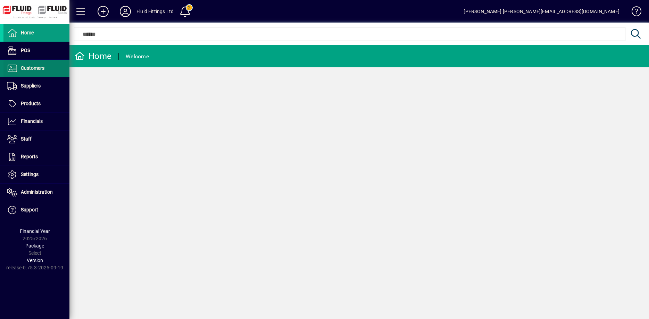 This screenshot has height=319, width=649. What do you see at coordinates (26, 139) in the screenshot?
I see `span: Staff` at bounding box center [26, 139].